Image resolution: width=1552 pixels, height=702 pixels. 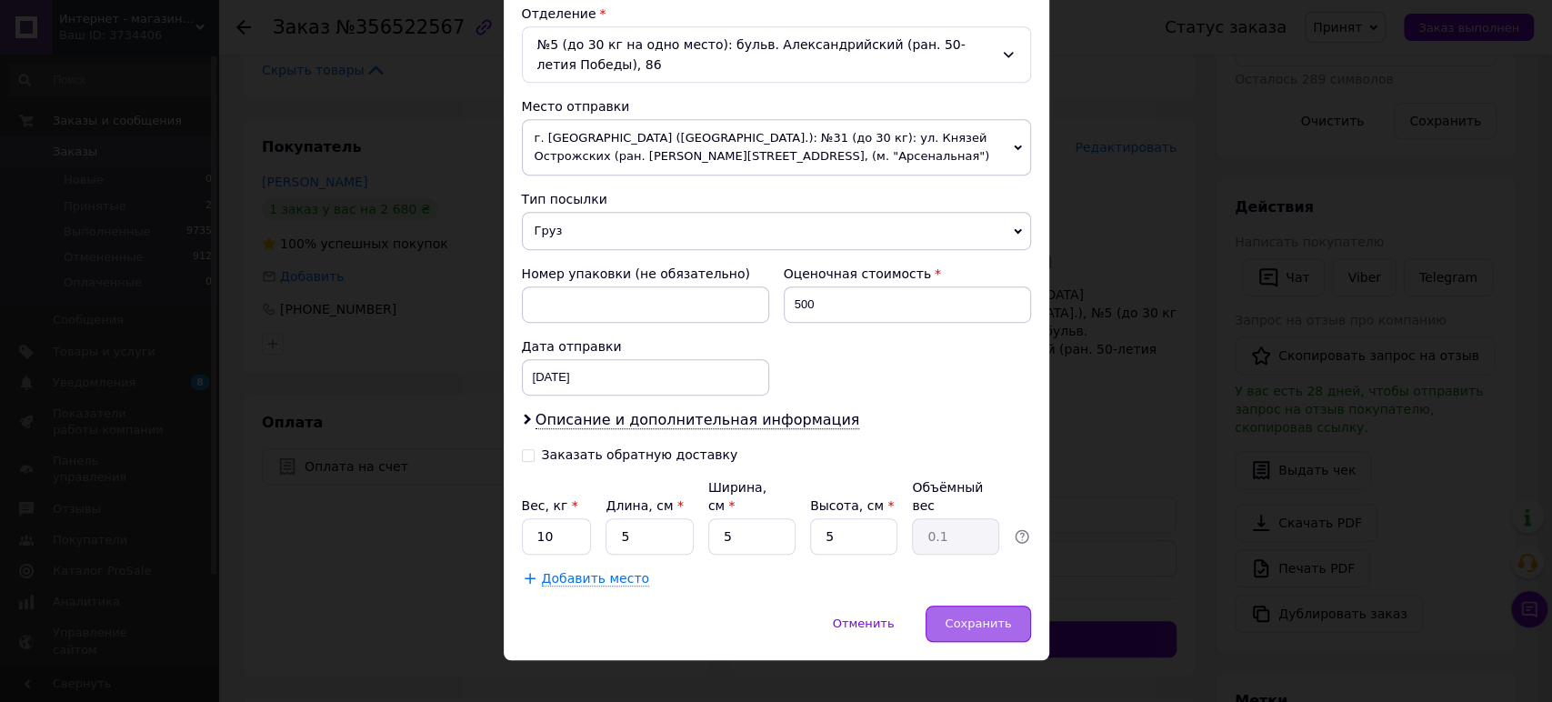 I want to click on span: Отменить, so click(x=863, y=623).